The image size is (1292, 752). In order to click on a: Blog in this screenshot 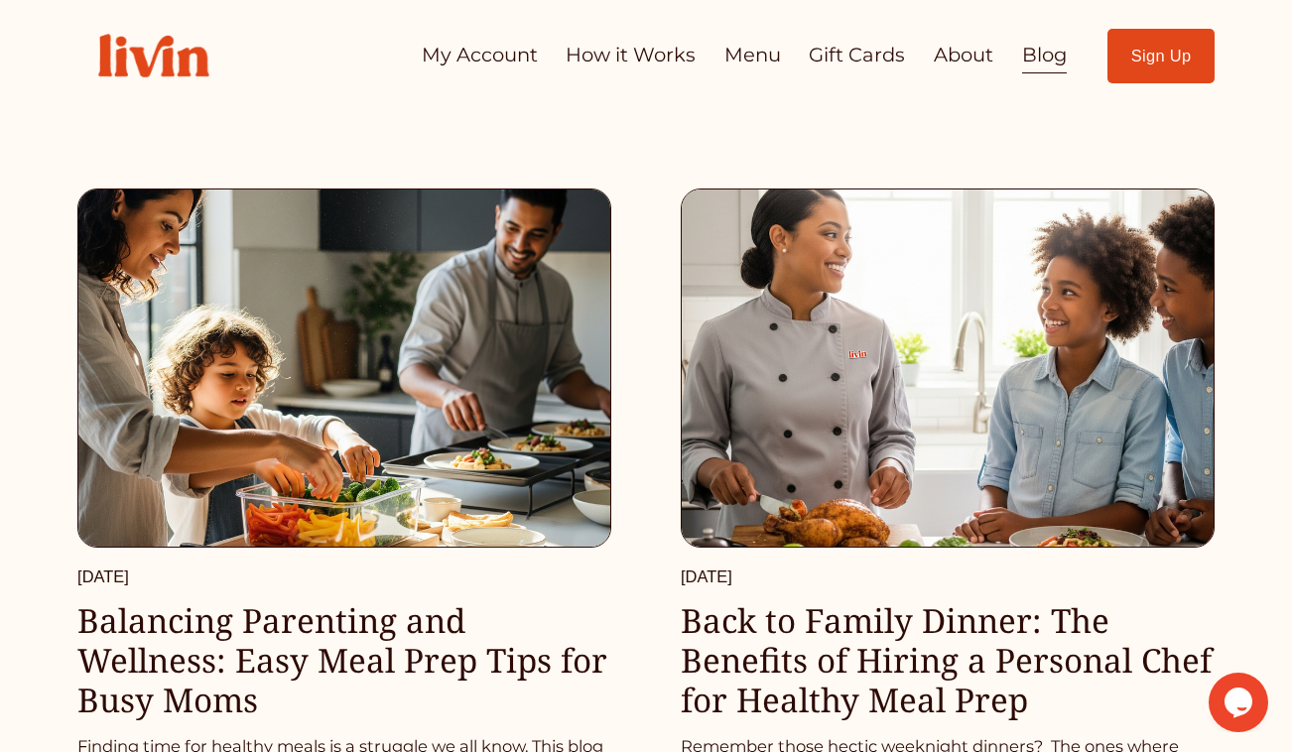, I will do `click(1044, 55)`.